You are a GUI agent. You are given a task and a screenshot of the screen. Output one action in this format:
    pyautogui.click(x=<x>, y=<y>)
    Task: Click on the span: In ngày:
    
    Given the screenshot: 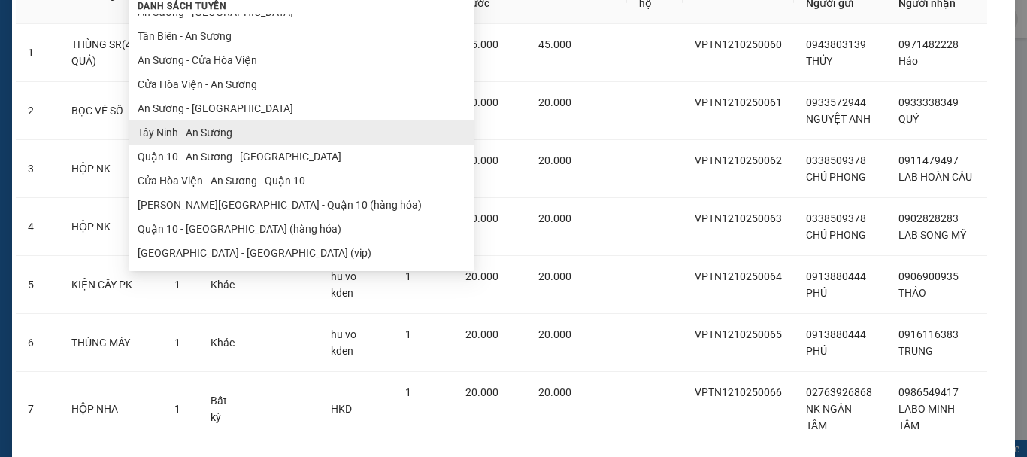 What is the action you would take?
    pyautogui.click(x=48, y=114)
    